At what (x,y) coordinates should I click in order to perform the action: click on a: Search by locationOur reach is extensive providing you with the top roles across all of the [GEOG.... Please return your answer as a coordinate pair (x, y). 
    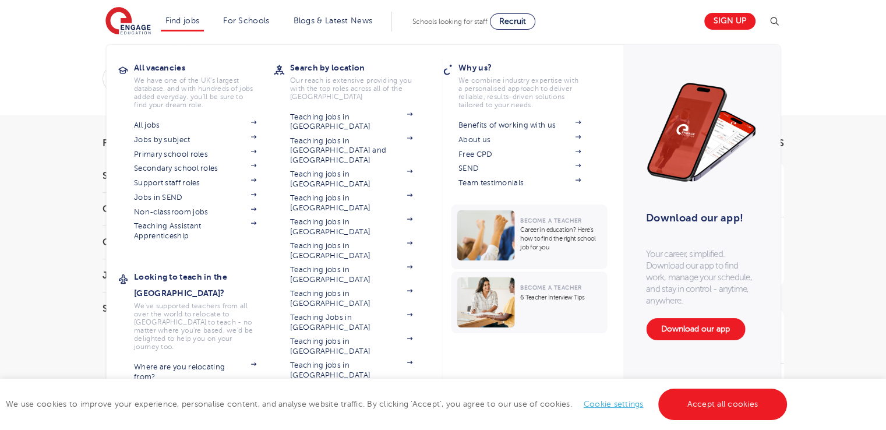
    Looking at the image, I should click on (360, 80).